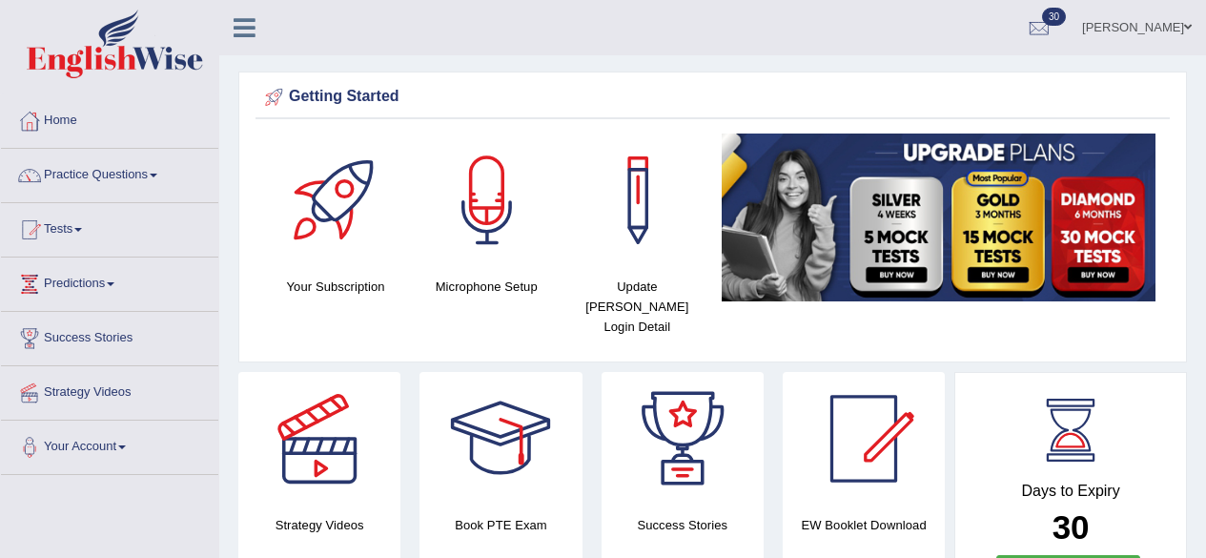 This screenshot has height=558, width=1206. I want to click on a: Success Stories, so click(110, 335).